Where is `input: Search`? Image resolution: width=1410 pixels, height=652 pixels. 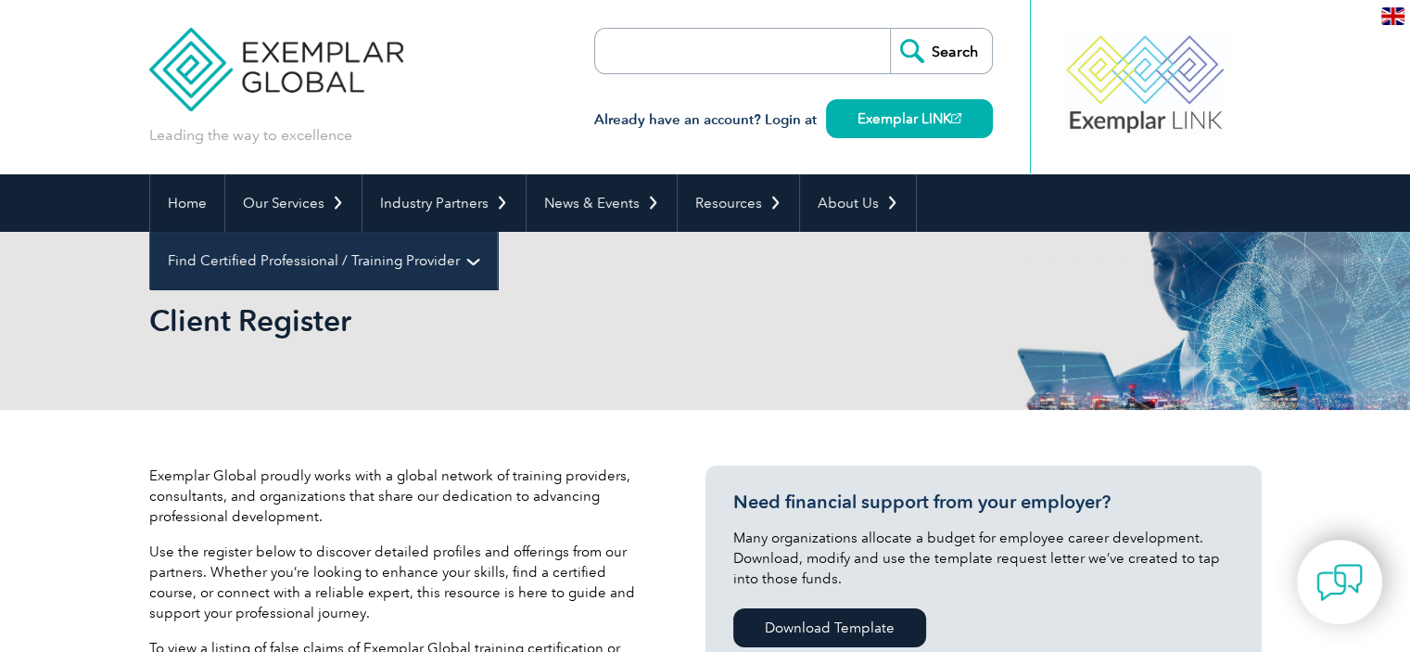 input: Search is located at coordinates (941, 51).